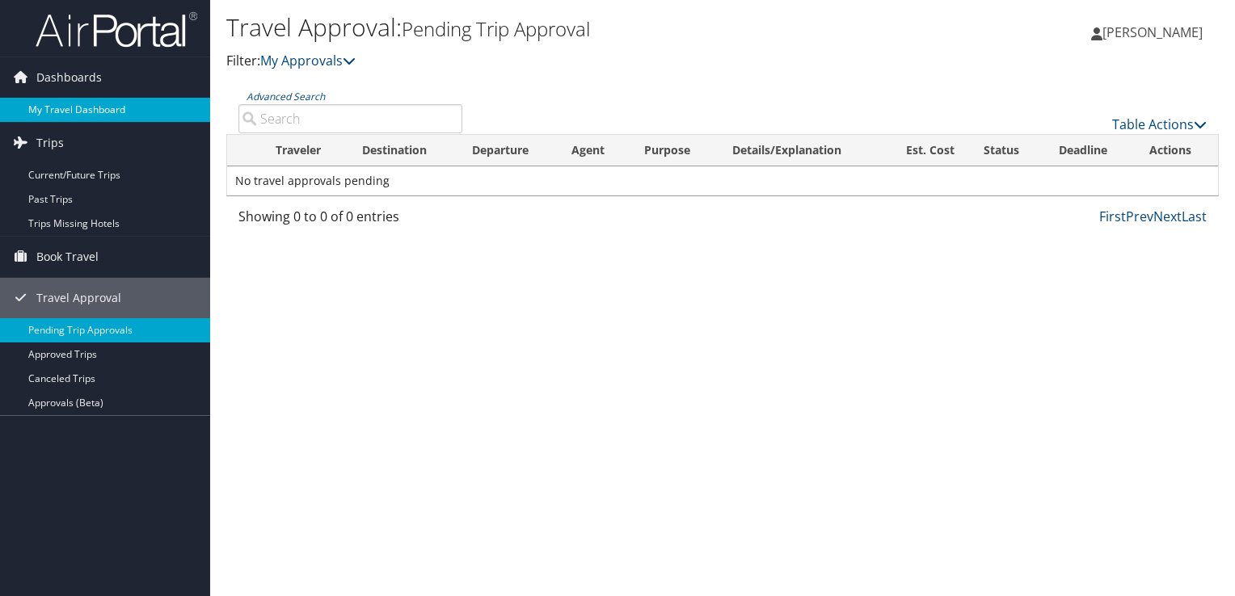  Describe the element at coordinates (495, 28) in the screenshot. I see `small: Pending Trip Approval` at that location.